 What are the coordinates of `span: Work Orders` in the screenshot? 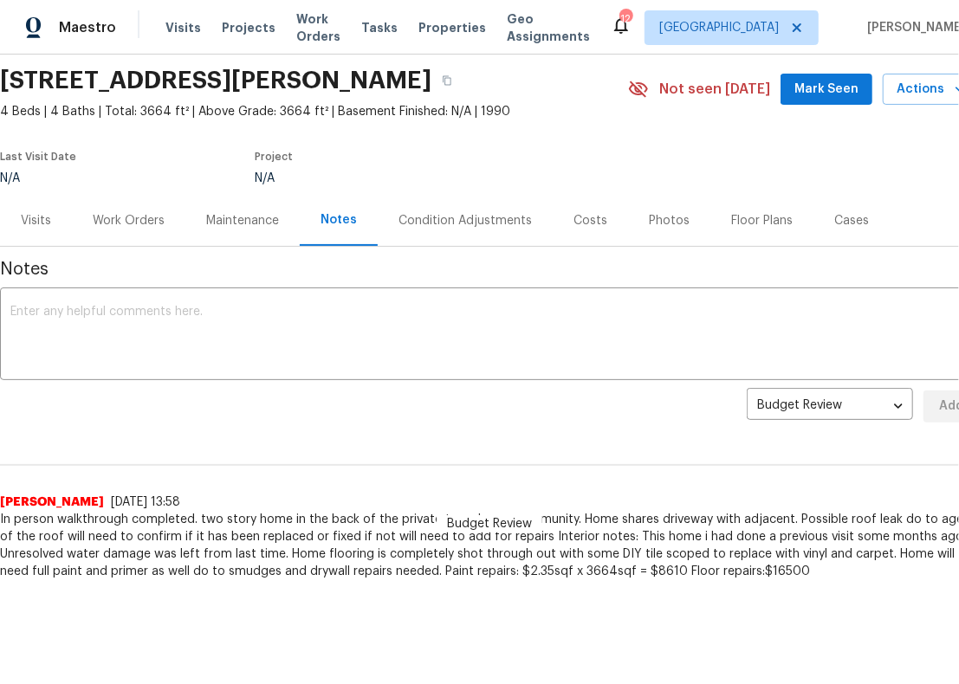 It's located at (318, 28).